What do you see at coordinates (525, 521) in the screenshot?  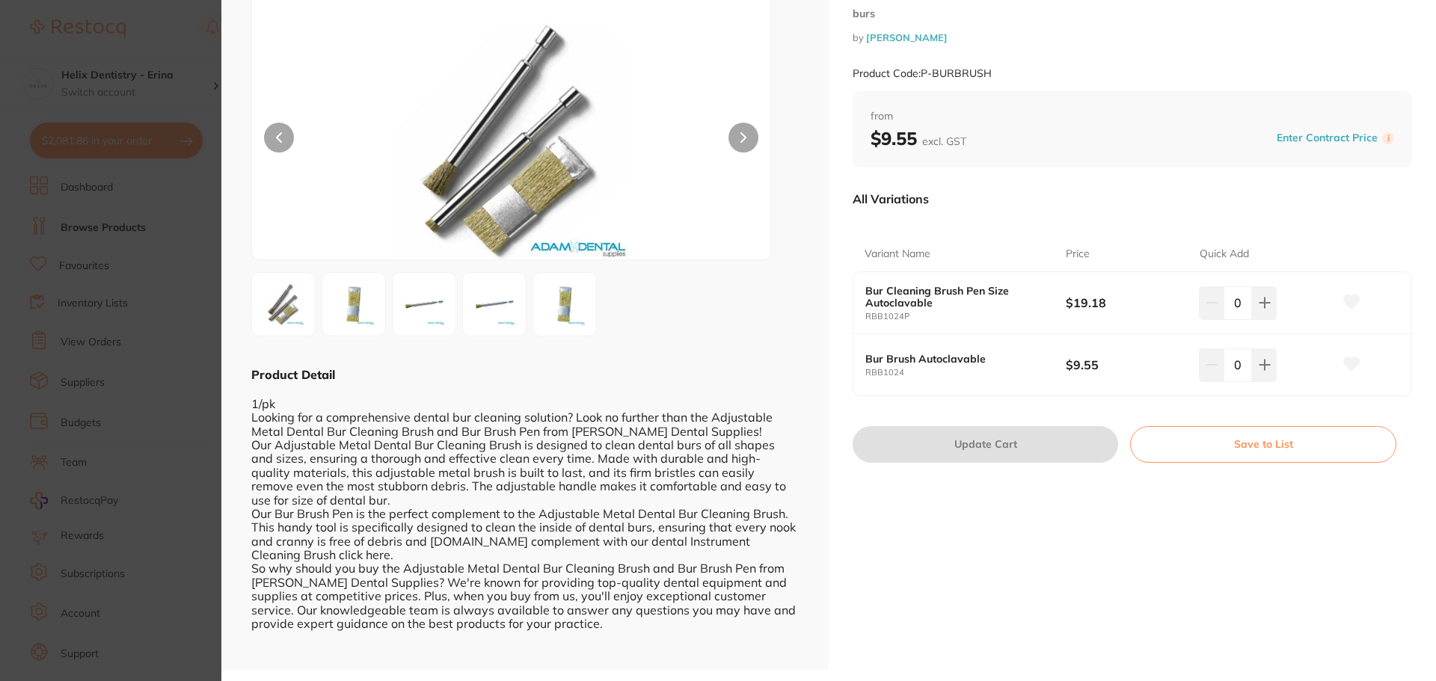 I see `div: 1/pk Looking for a comprehensive dental bur cleaning solution? Look no further than the Adjustabl...` at bounding box center [525, 521].